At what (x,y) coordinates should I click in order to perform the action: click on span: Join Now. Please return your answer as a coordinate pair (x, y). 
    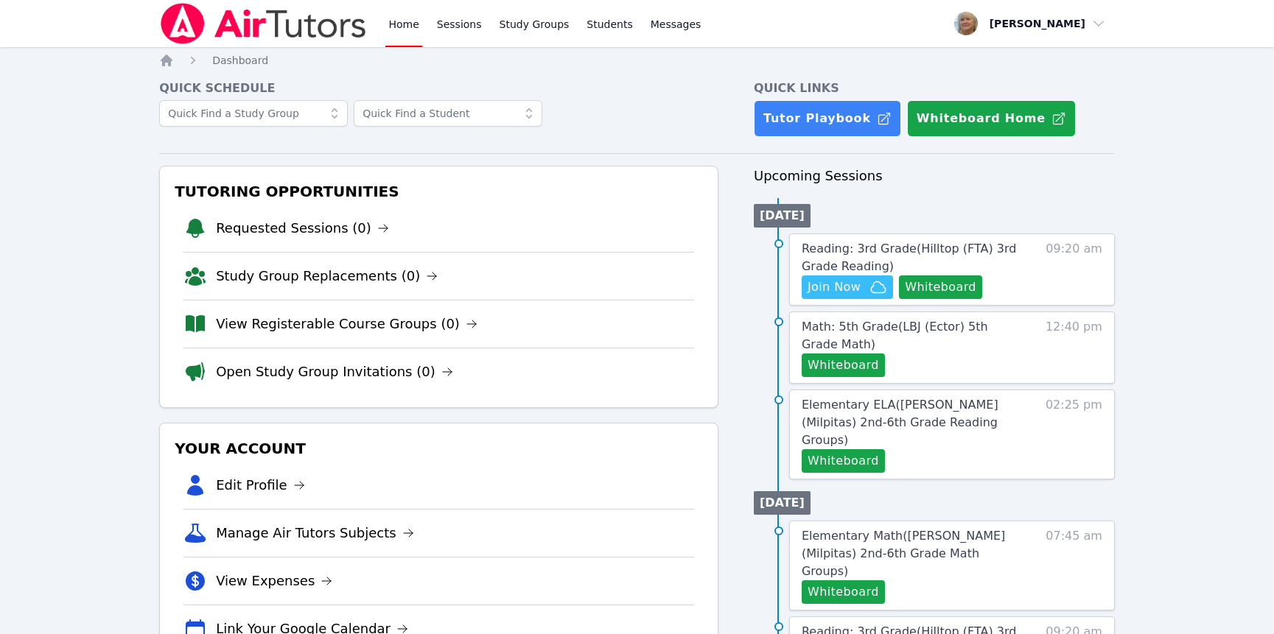
    Looking at the image, I should click on (834, 287).